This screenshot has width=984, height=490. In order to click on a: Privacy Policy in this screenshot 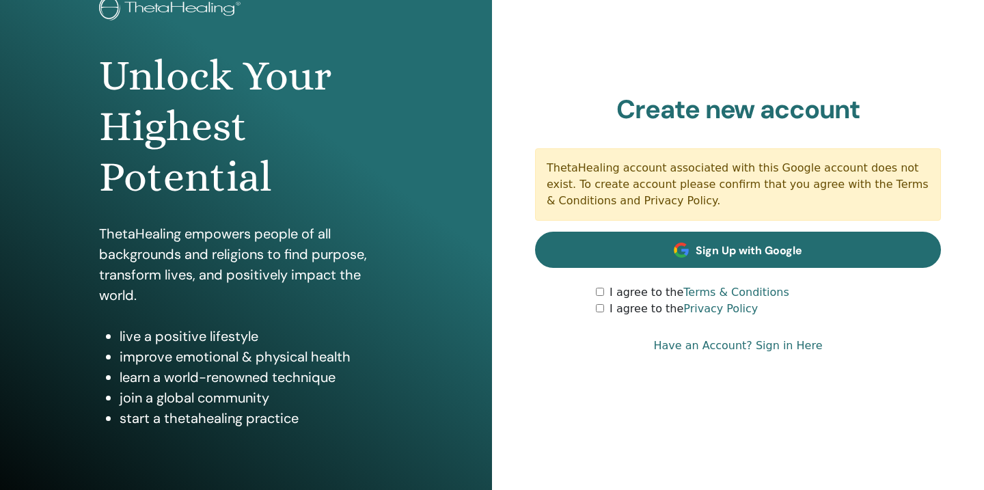, I will do `click(720, 308)`.